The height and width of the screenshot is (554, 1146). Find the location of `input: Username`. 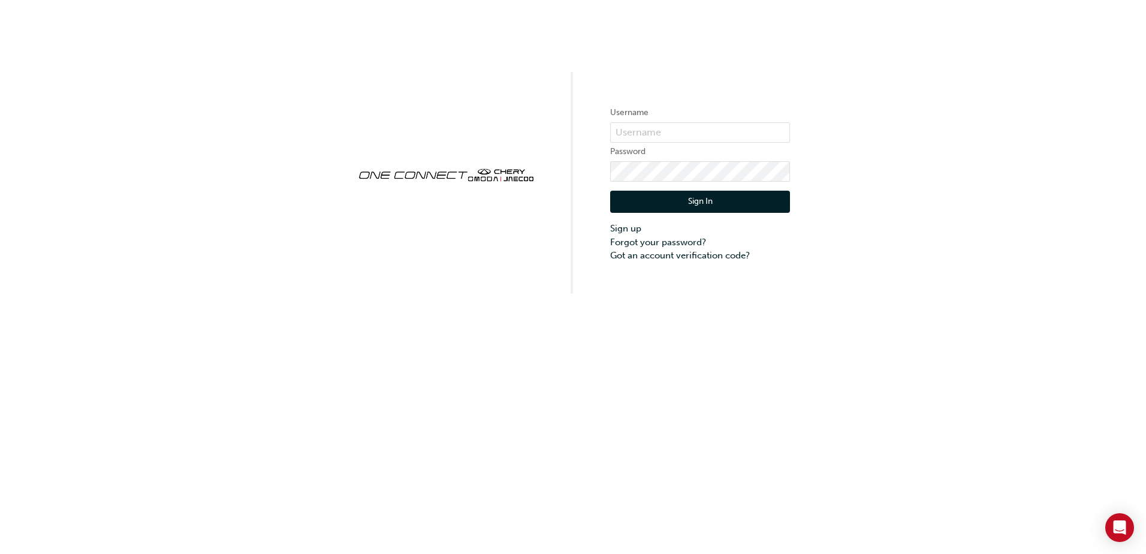

input: Username is located at coordinates (700, 132).